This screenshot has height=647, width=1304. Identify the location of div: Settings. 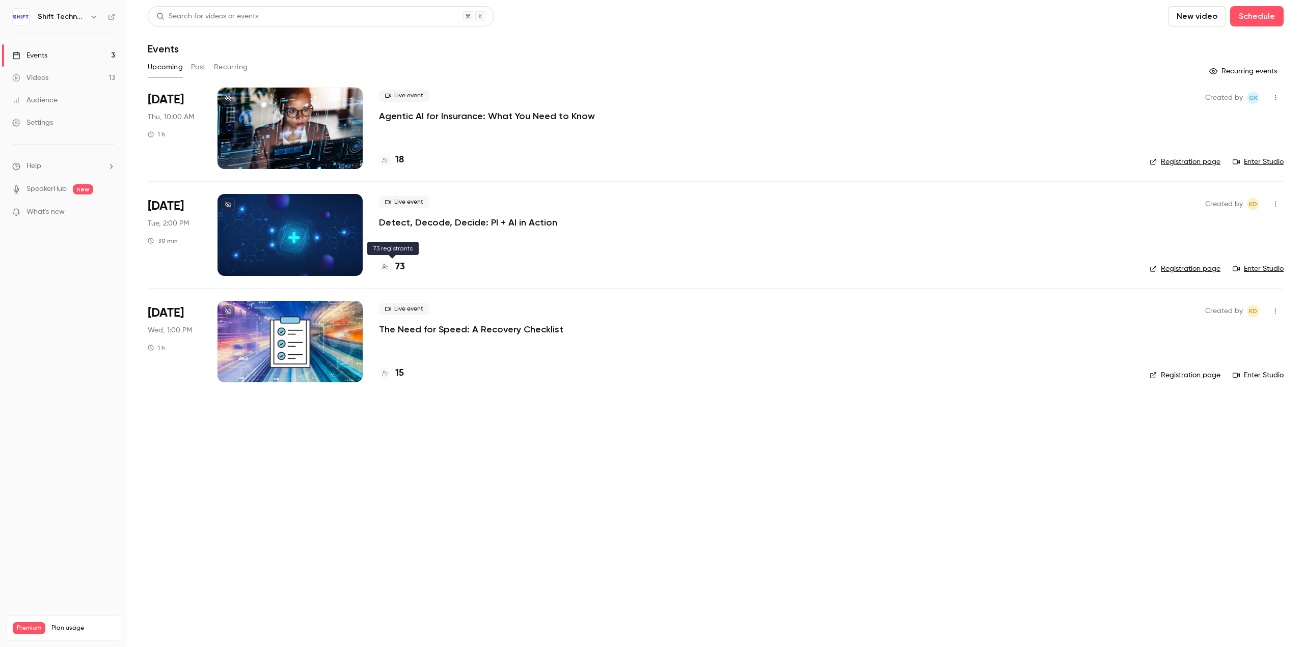
(33, 123).